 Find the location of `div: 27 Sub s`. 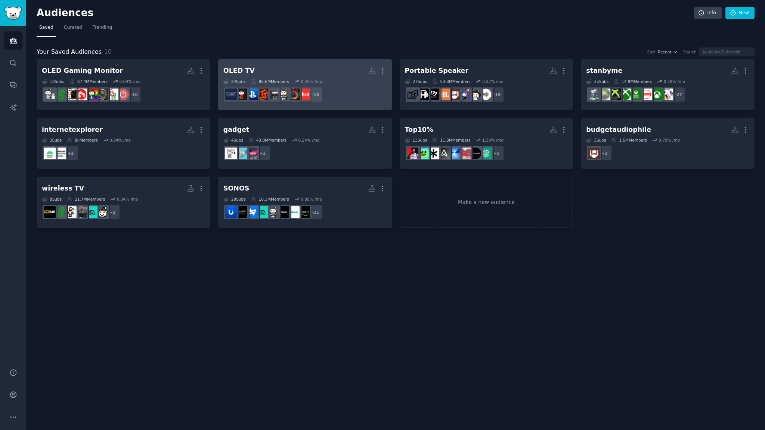

div: 27 Sub s is located at coordinates (416, 81).